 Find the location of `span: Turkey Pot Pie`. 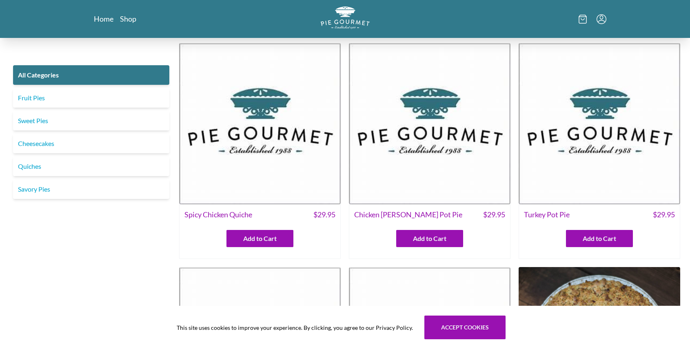

span: Turkey Pot Pie is located at coordinates (547, 215).